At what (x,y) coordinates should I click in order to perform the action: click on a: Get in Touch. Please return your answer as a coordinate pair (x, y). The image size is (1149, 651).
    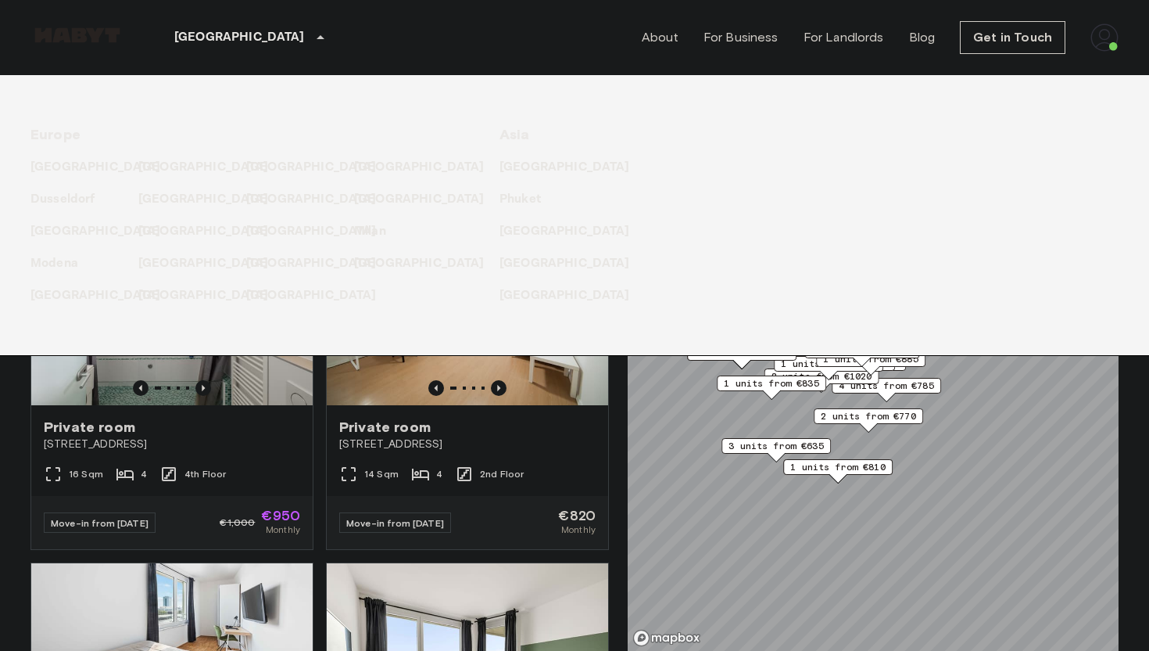
    Looking at the image, I should click on (1013, 38).